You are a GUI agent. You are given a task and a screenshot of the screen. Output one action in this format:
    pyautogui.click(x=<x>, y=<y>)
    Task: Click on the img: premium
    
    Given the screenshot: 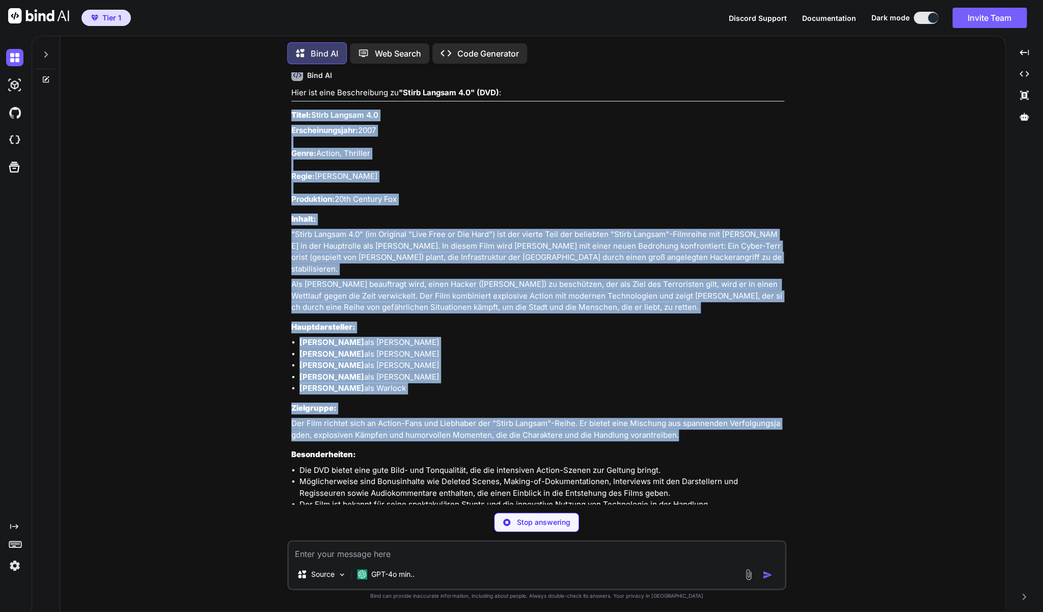 What is the action you would take?
    pyautogui.click(x=95, y=18)
    